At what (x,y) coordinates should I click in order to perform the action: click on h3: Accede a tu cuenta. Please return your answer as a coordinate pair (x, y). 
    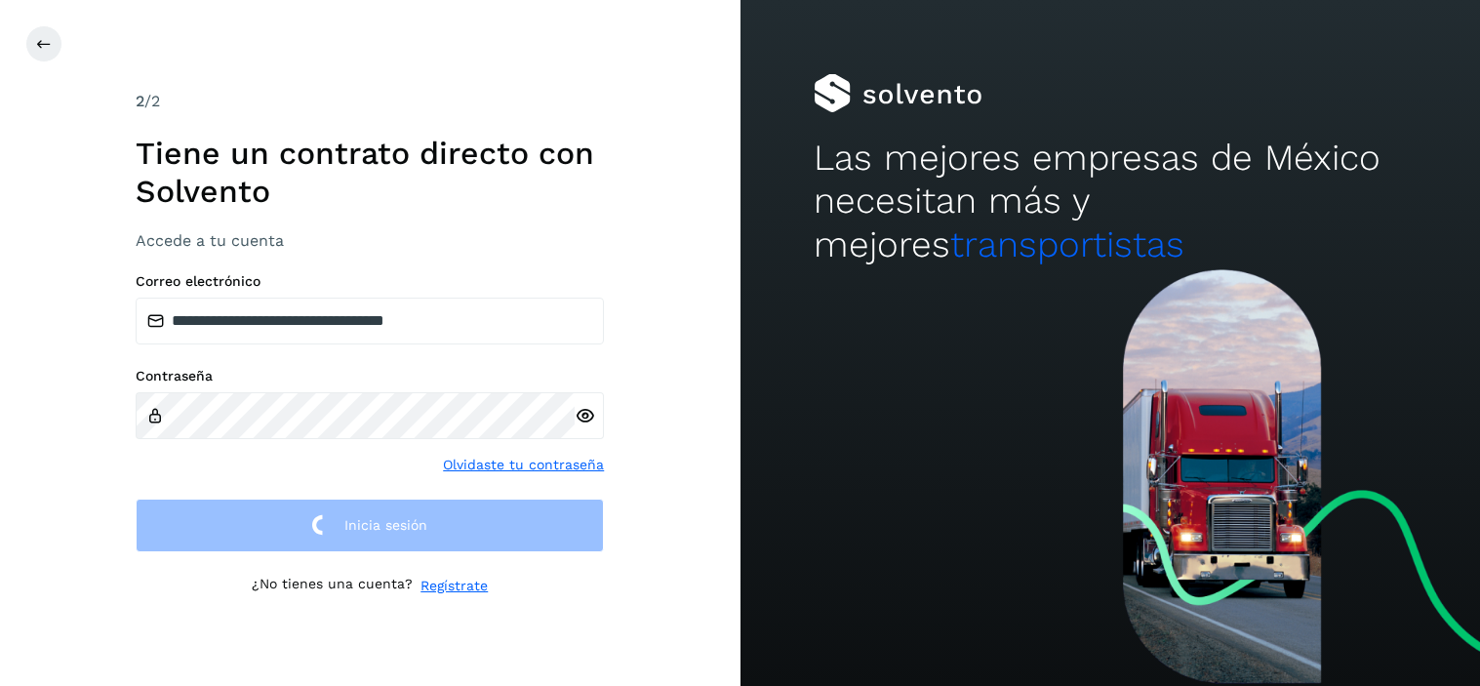
    Looking at the image, I should click on (370, 240).